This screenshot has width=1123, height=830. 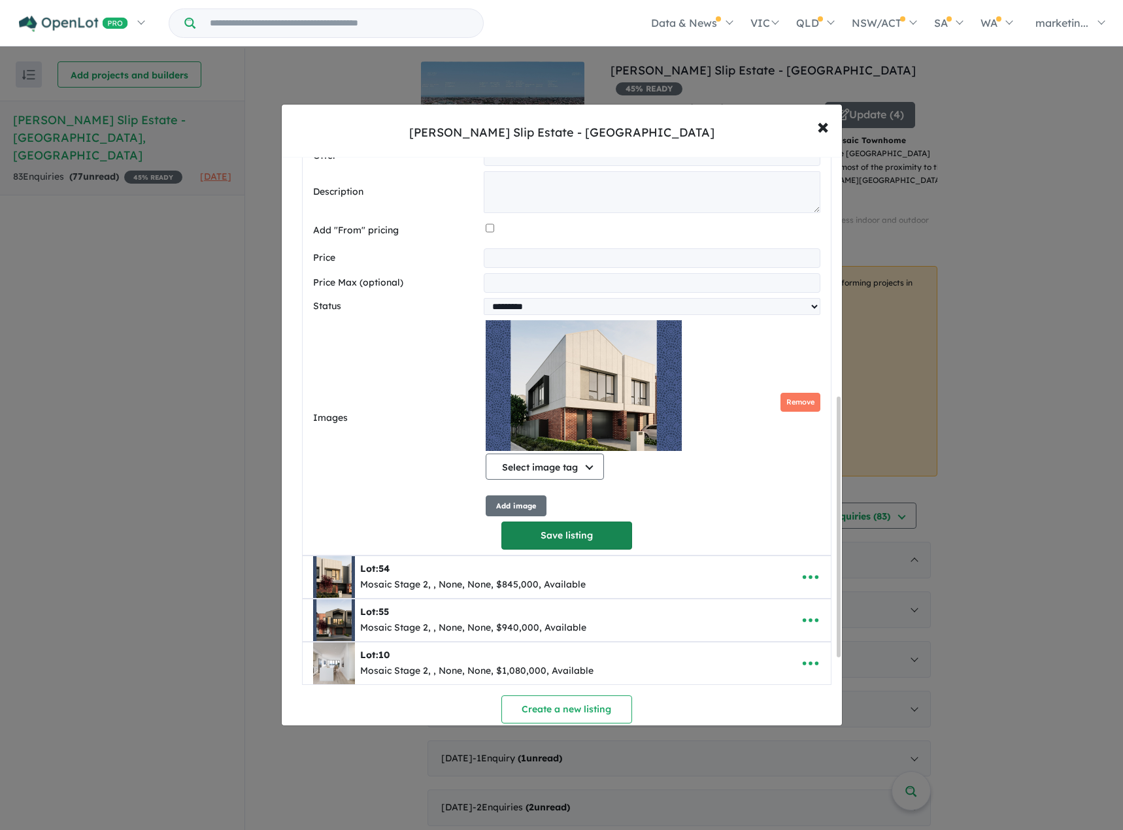 What do you see at coordinates (567, 535) in the screenshot?
I see `button: Save listing` at bounding box center [567, 535].